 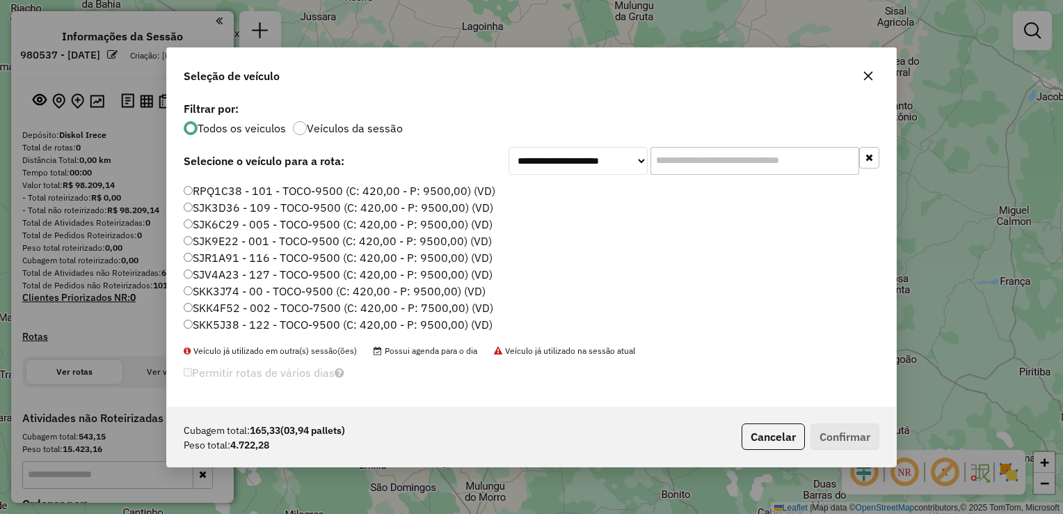 I want to click on input: Permitir rotas de vários dias, so click(x=188, y=372).